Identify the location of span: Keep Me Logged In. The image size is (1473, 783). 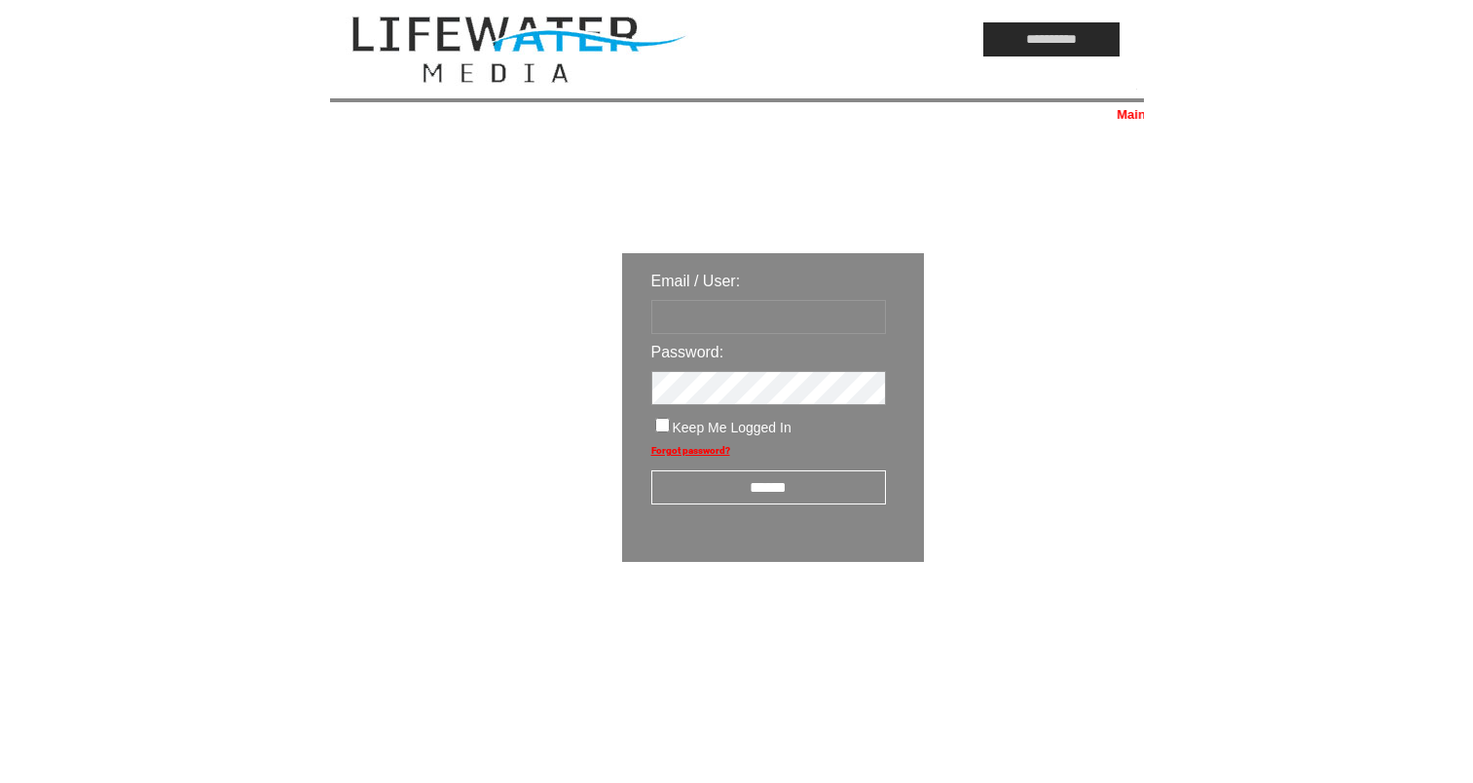
(732, 428).